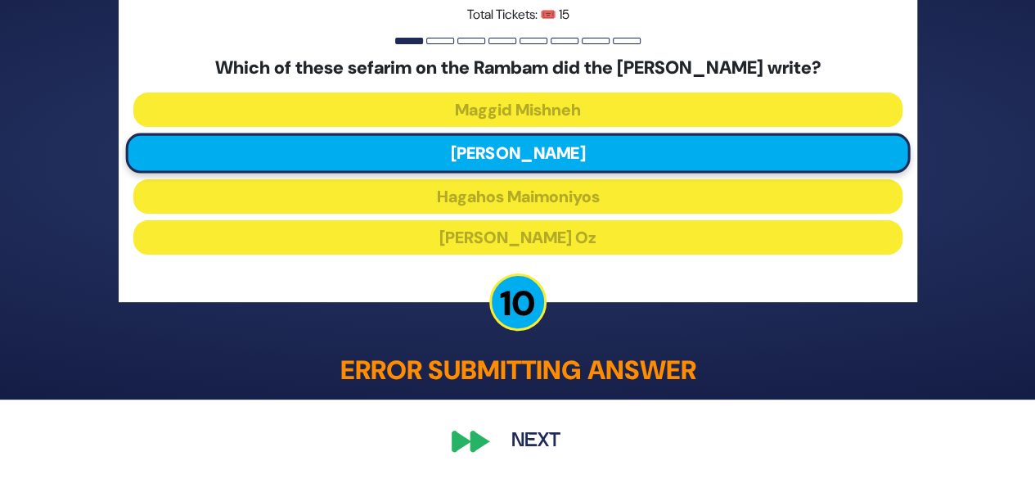 The width and height of the screenshot is (1035, 479). I want to click on button: Next, so click(536, 441).